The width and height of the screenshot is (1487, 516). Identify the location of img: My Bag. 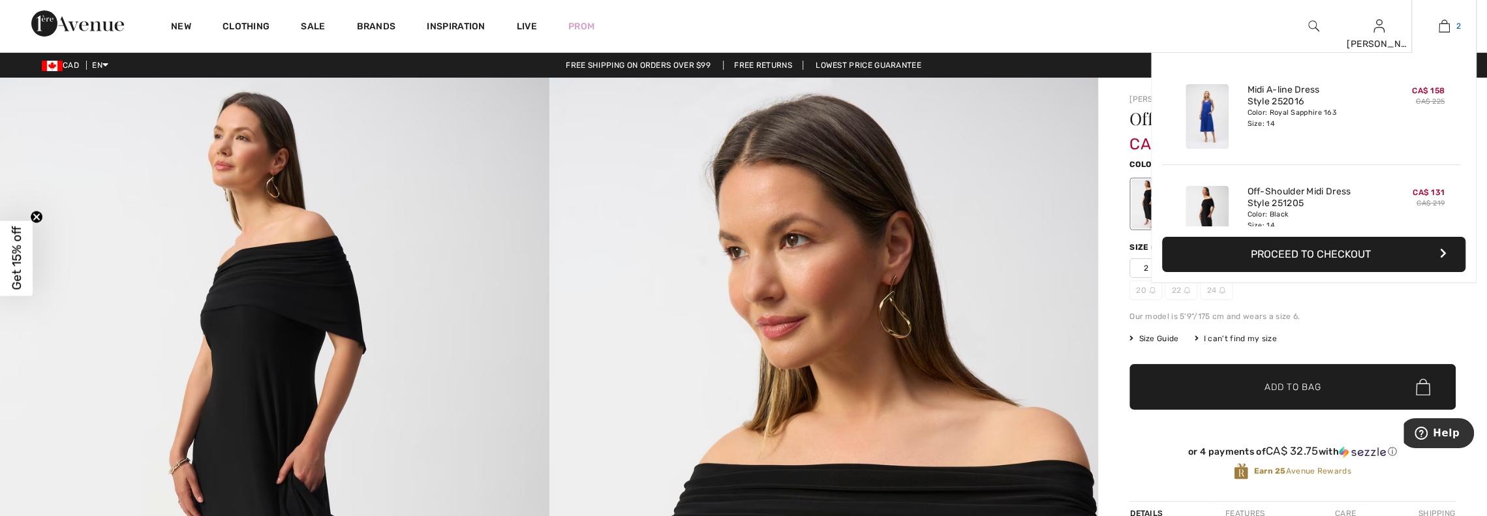
(1444, 26).